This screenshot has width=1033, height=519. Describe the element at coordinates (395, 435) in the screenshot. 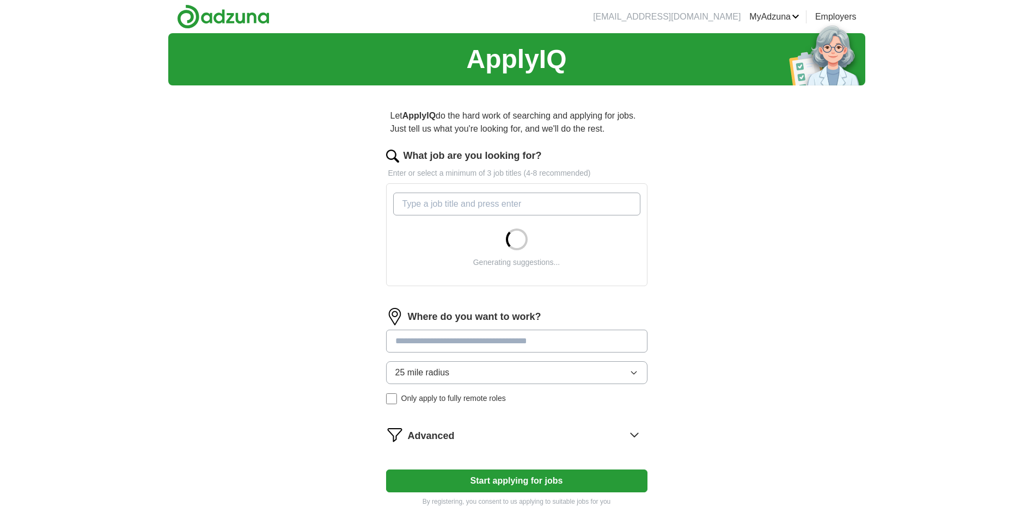

I see `img: filter` at that location.